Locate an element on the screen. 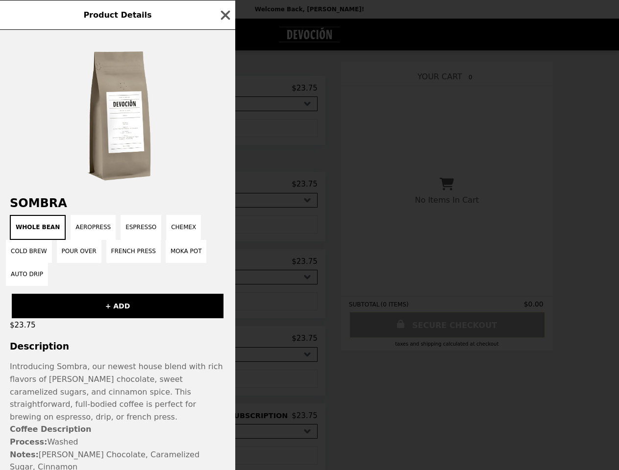 The image size is (619, 470). button: + ADD is located at coordinates (118, 306).